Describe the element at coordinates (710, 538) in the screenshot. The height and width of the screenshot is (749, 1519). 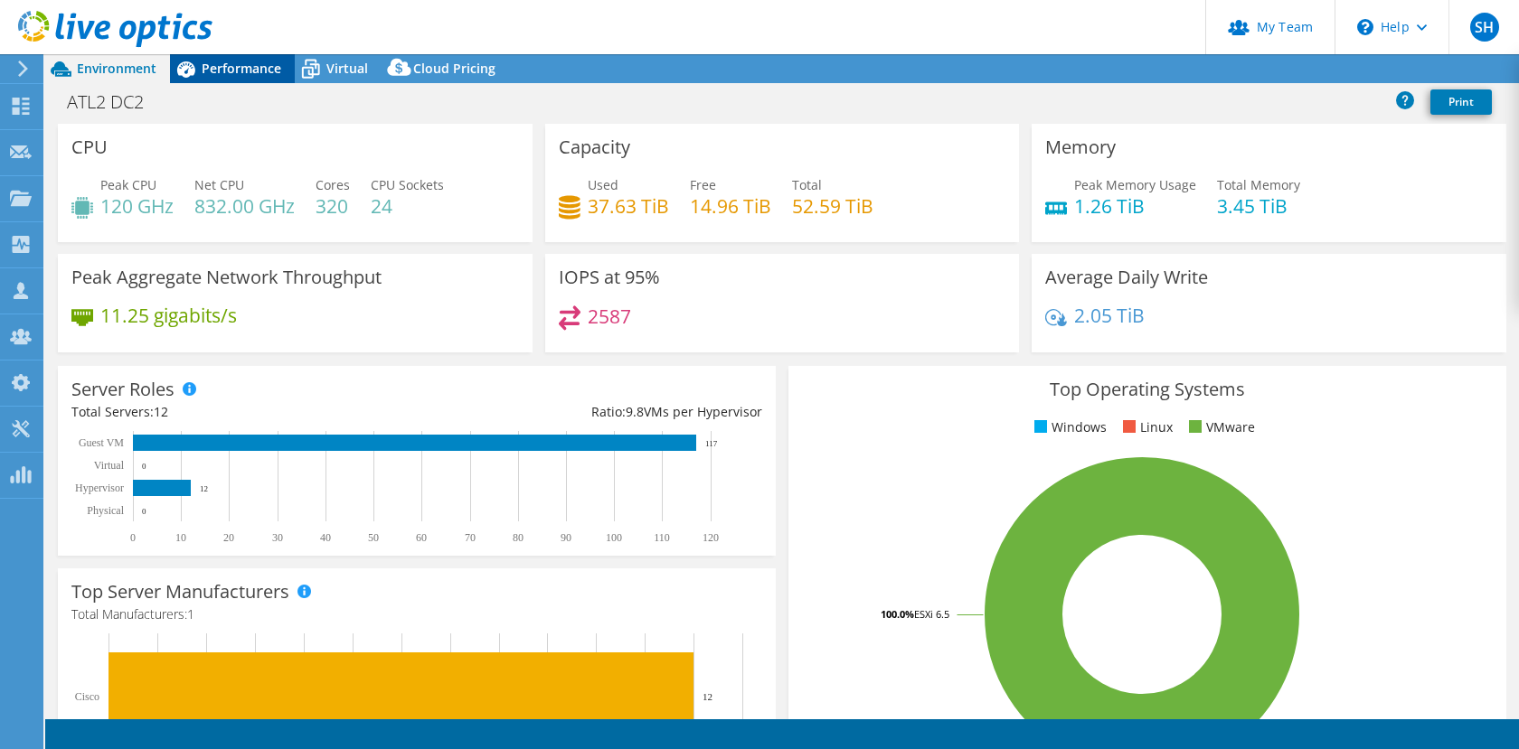
I see `text: 120` at that location.